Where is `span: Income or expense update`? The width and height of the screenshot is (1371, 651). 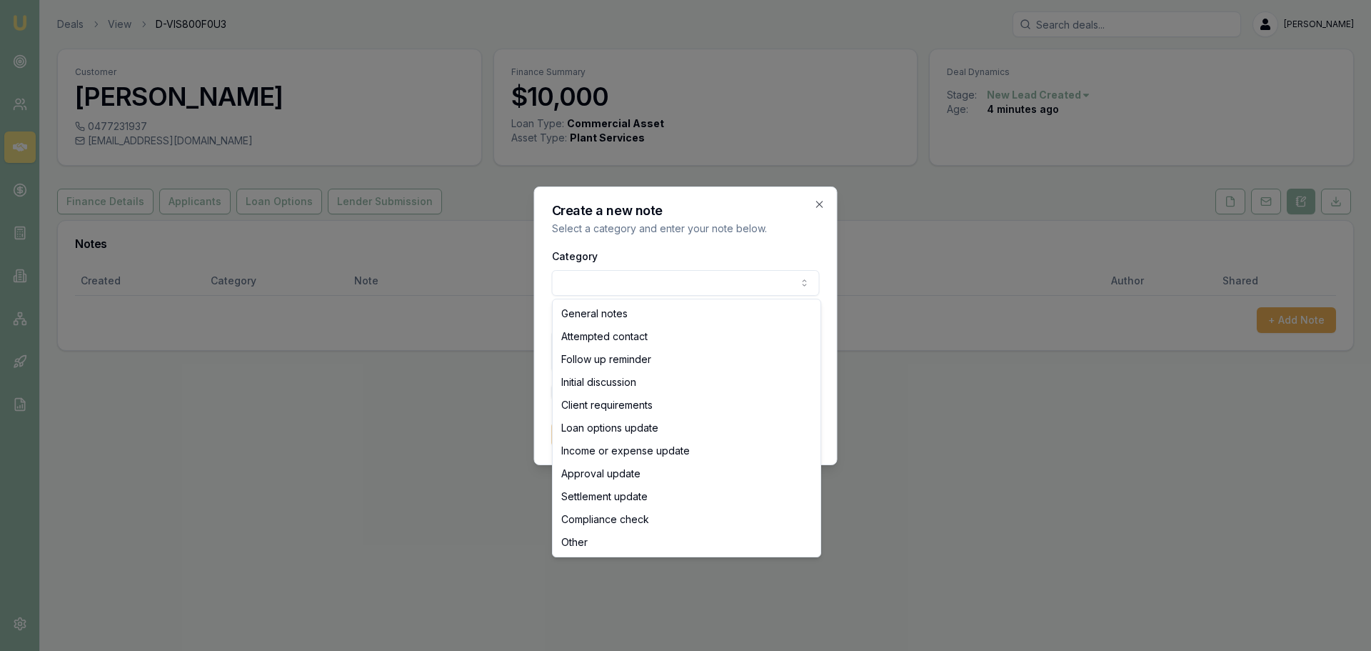
span: Income or expense update is located at coordinates (626, 451).